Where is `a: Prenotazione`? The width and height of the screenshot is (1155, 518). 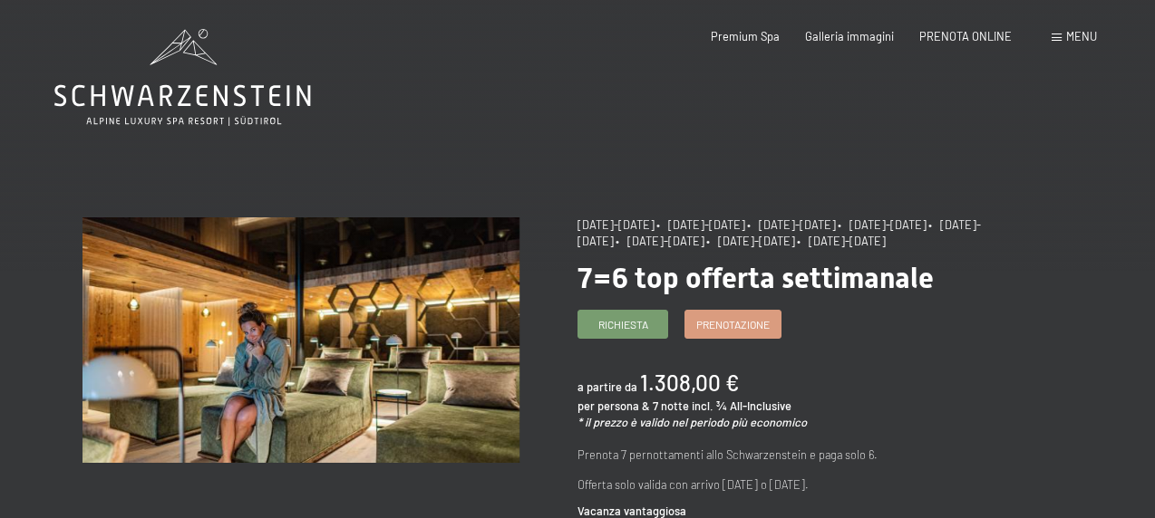 a: Prenotazione is located at coordinates (732, 324).